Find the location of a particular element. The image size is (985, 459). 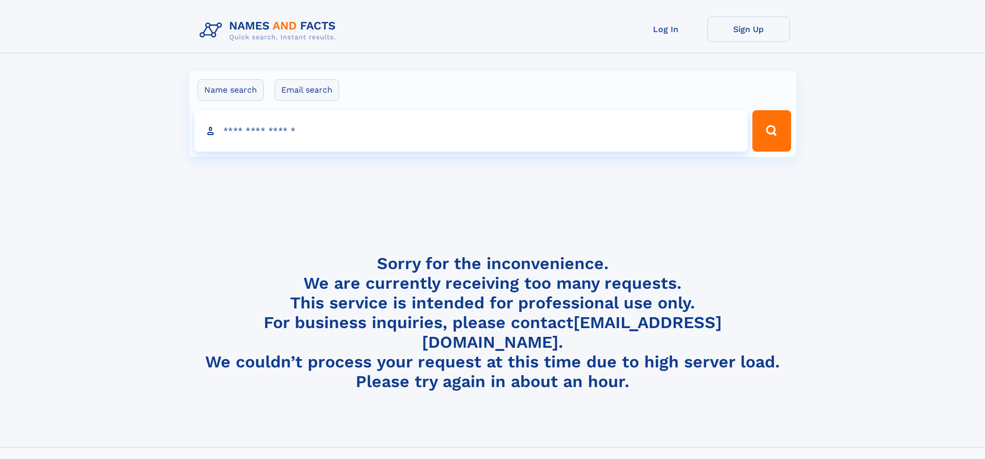

label: Email search is located at coordinates (307, 90).